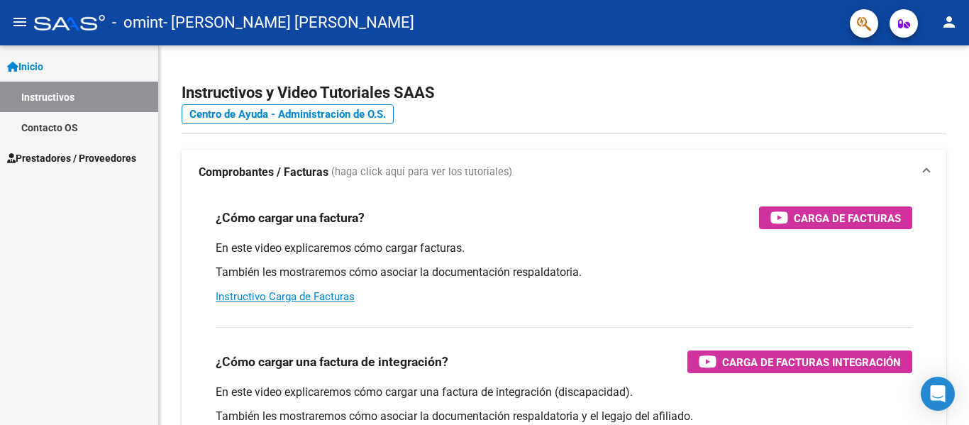  I want to click on span: (haga click aquí para ver los tutoriales), so click(421, 172).